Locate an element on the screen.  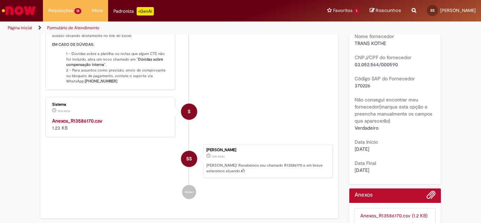
b: EM CASO DE DÚVIDAS: is located at coordinates (73, 44).